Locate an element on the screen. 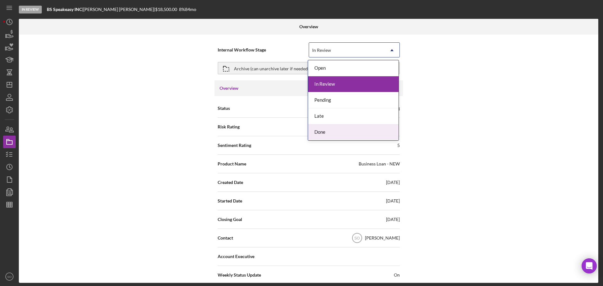 The height and width of the screenshot is (286, 603). div: 8 % is located at coordinates (182, 9).